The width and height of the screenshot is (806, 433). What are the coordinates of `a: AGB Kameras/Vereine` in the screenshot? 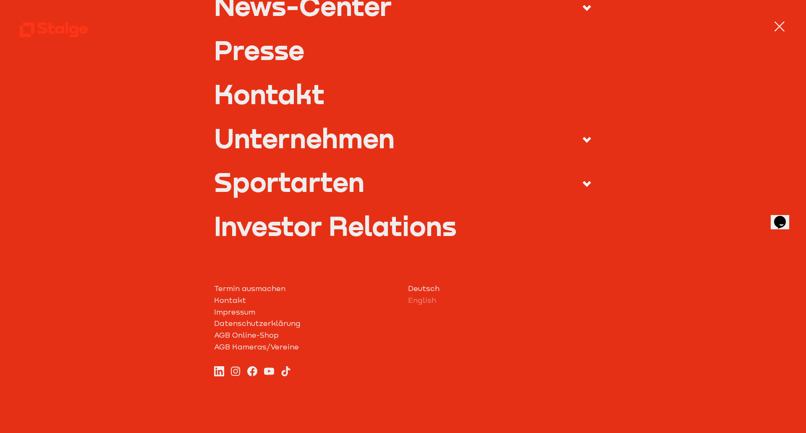 It's located at (306, 347).